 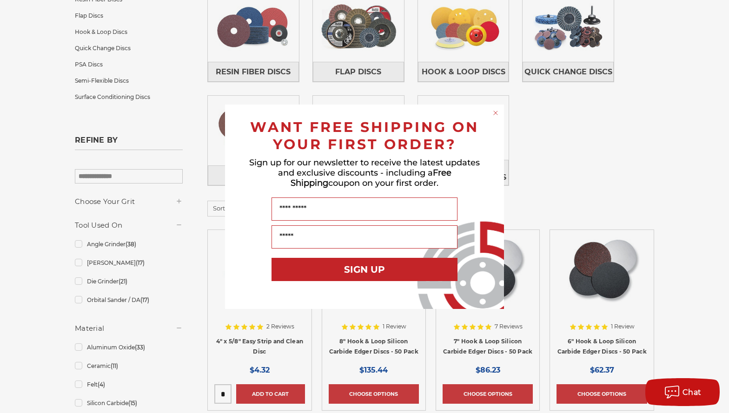 I want to click on button: Chat, so click(x=683, y=392).